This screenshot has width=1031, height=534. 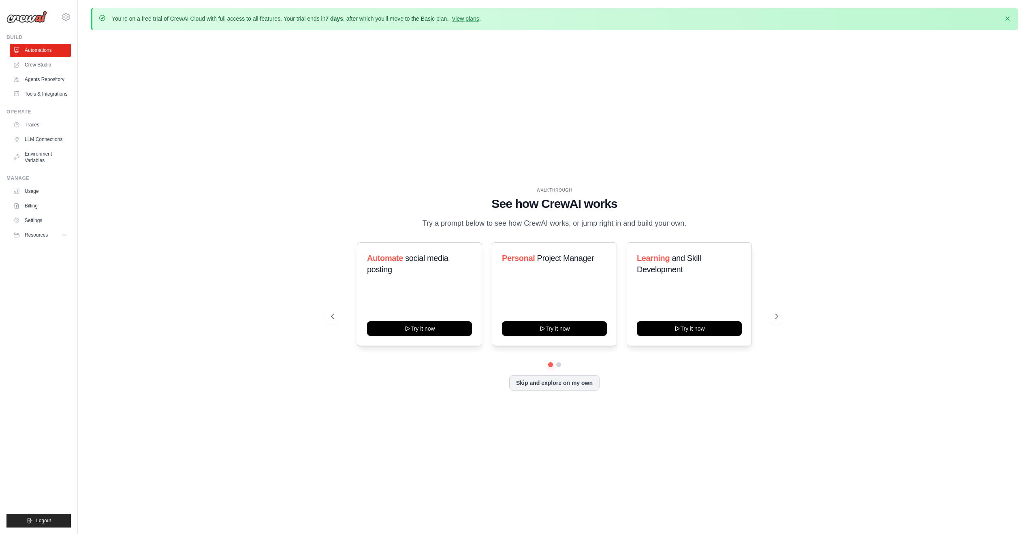 What do you see at coordinates (43, 521) in the screenshot?
I see `span: Logout` at bounding box center [43, 521].